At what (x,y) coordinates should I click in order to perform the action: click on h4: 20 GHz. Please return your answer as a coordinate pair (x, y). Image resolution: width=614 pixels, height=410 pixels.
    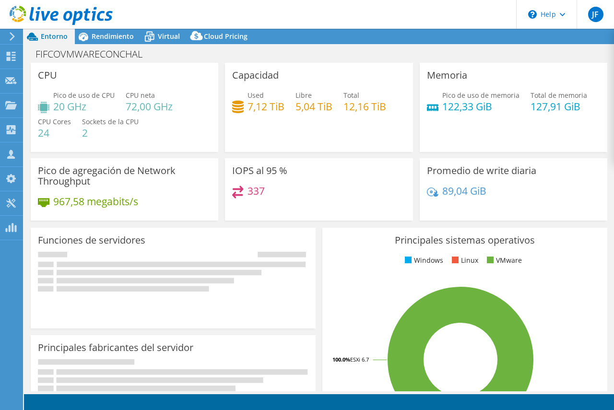
    Looking at the image, I should click on (84, 106).